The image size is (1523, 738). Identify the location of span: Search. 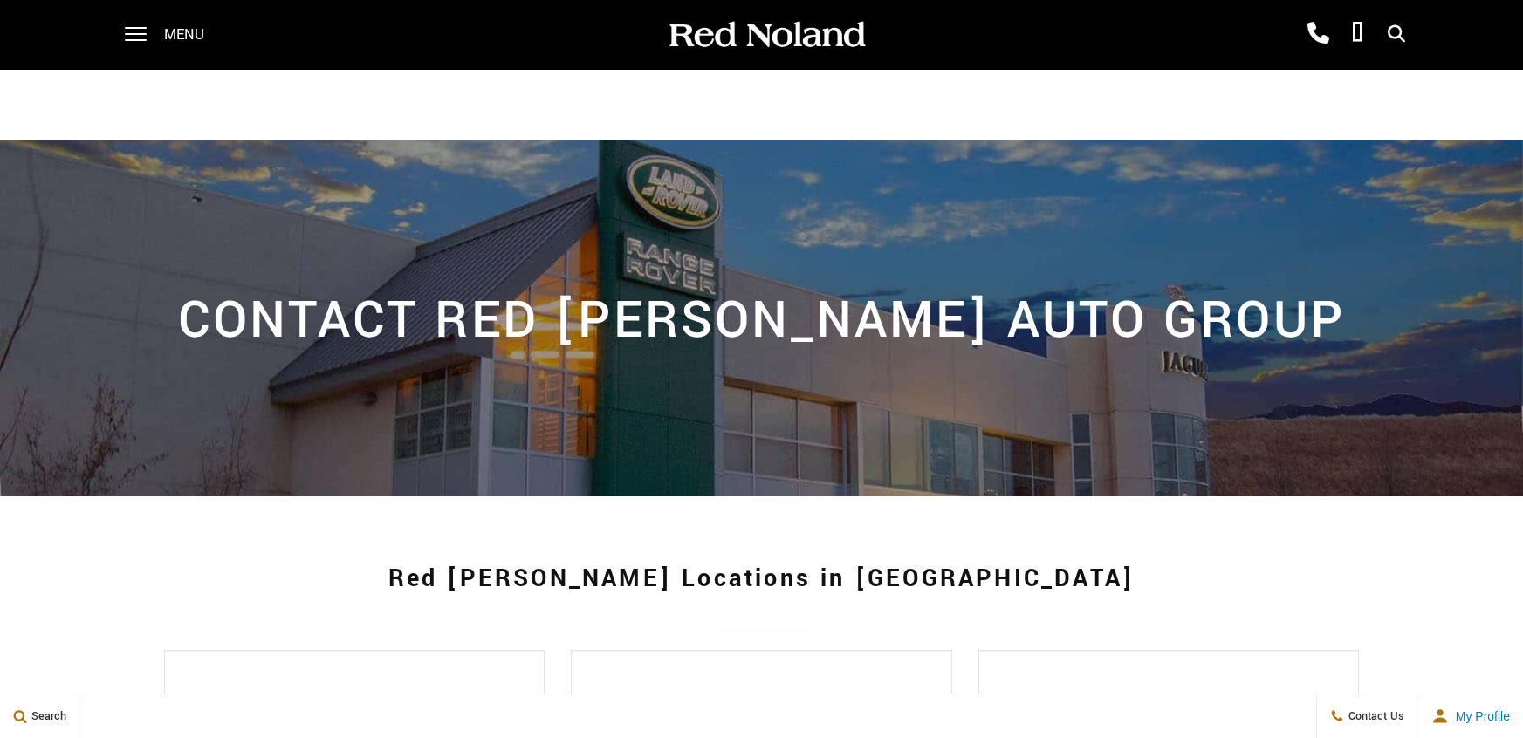
(46, 717).